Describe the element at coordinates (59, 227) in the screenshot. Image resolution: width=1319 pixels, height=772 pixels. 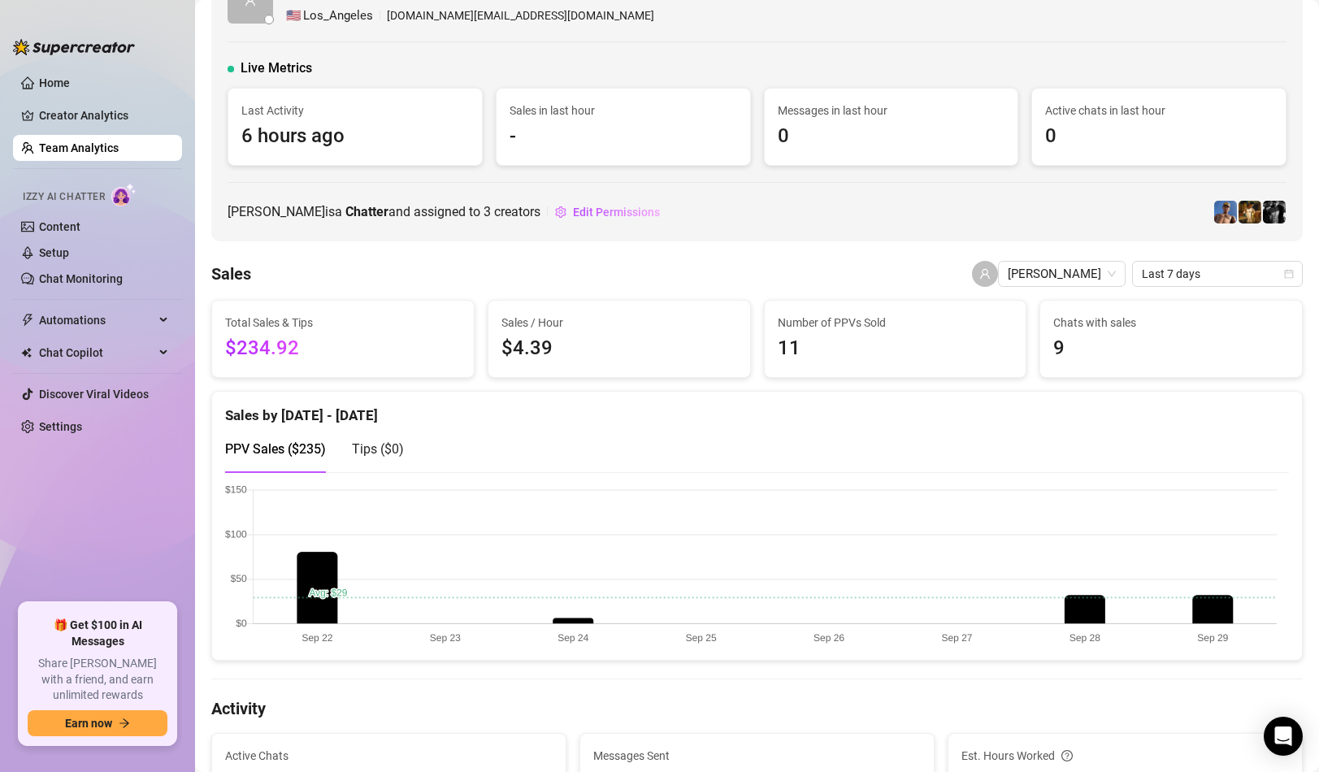
I see `a: Content` at that location.